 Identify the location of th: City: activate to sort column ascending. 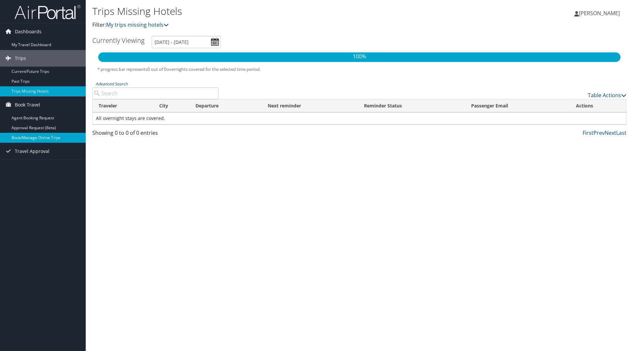
(171, 106).